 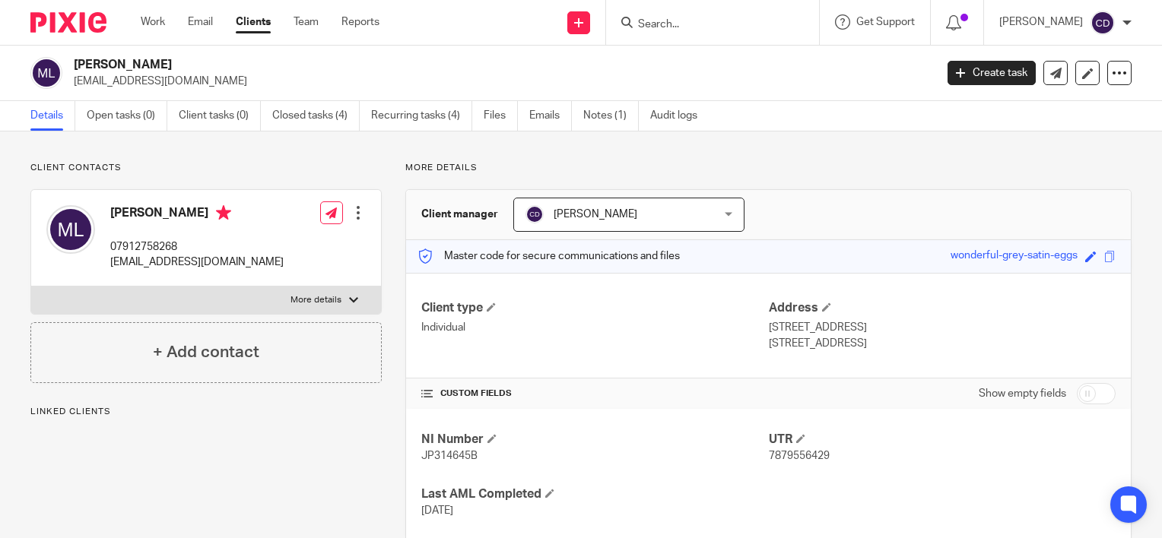 What do you see at coordinates (197, 247) in the screenshot?
I see `p: 07912758268` at bounding box center [197, 247].